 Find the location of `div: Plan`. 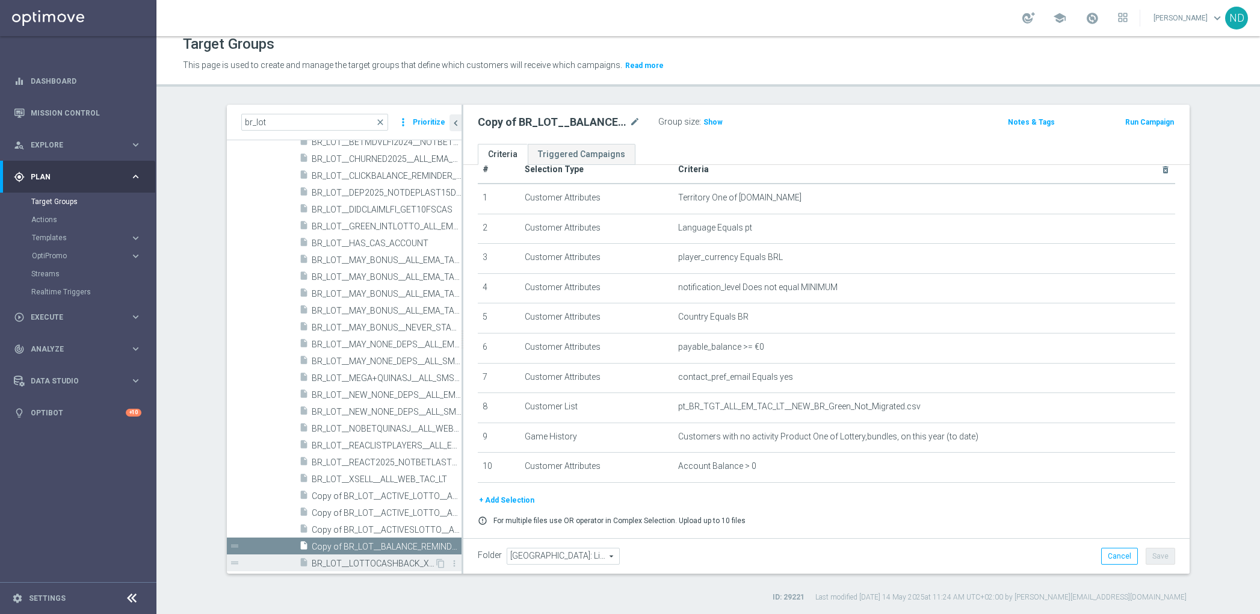

div: Plan is located at coordinates (72, 177).